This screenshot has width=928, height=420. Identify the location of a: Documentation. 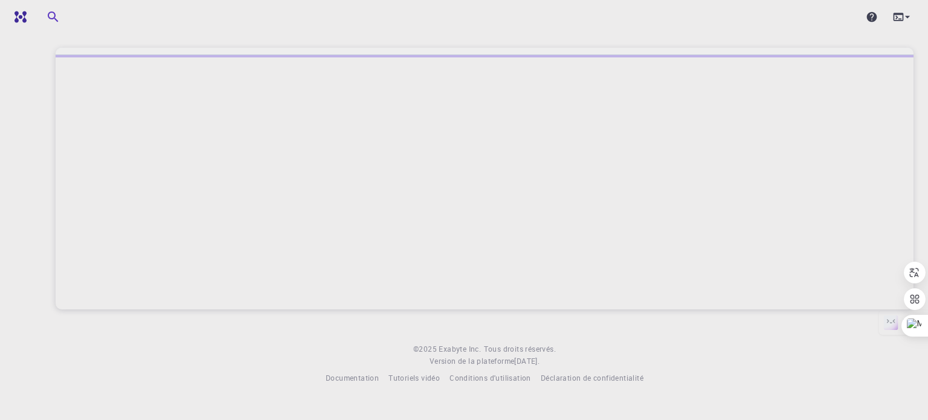
(352, 378).